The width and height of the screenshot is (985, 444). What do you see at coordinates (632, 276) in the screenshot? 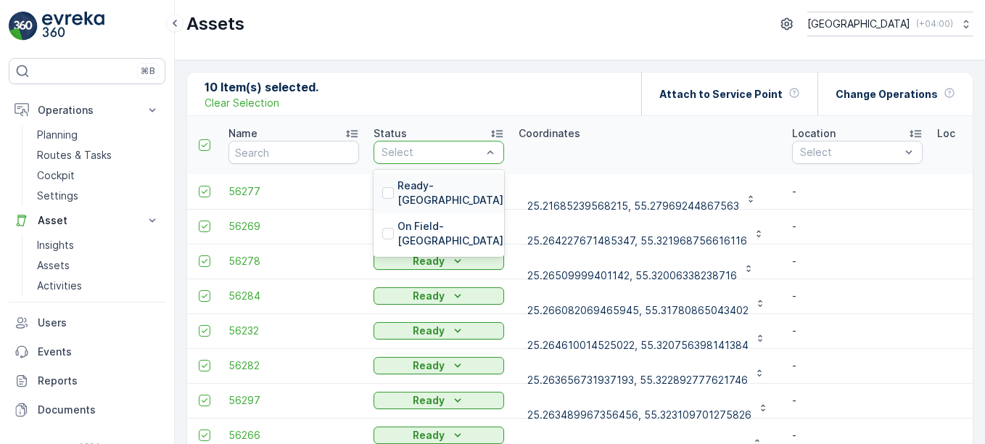
I see `p: 25.26509999401142, 55.32006338238716` at bounding box center [632, 276].